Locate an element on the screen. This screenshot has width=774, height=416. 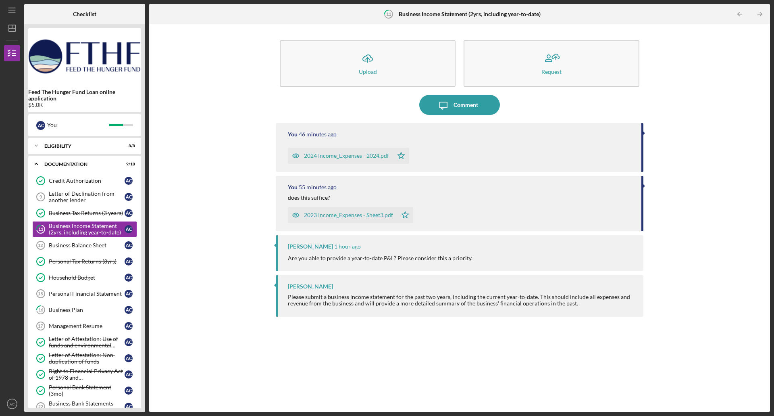
a: Letter of Attestation: Use of funds and environmental complianceAC is located at coordinates (85, 342).